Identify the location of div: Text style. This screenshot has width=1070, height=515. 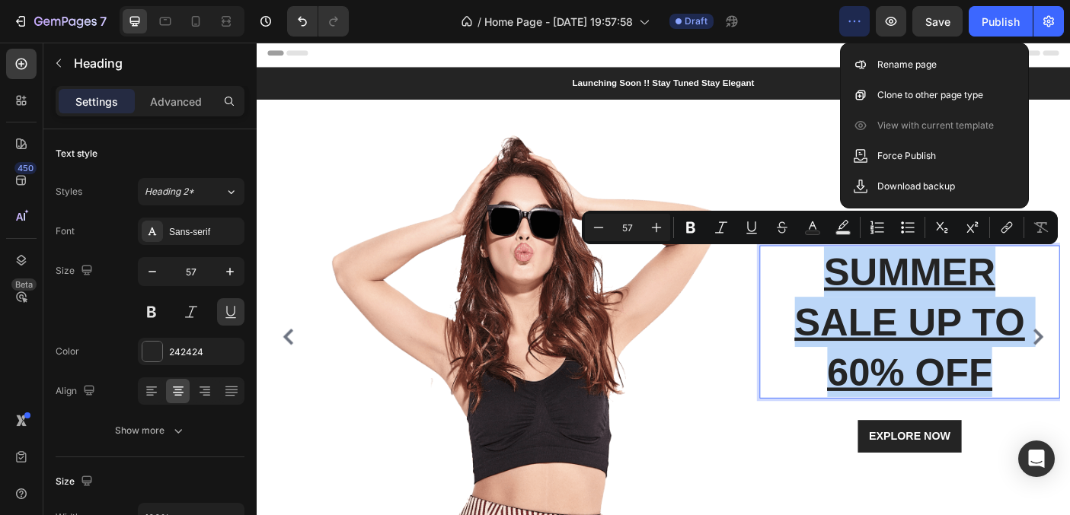
(76, 154).